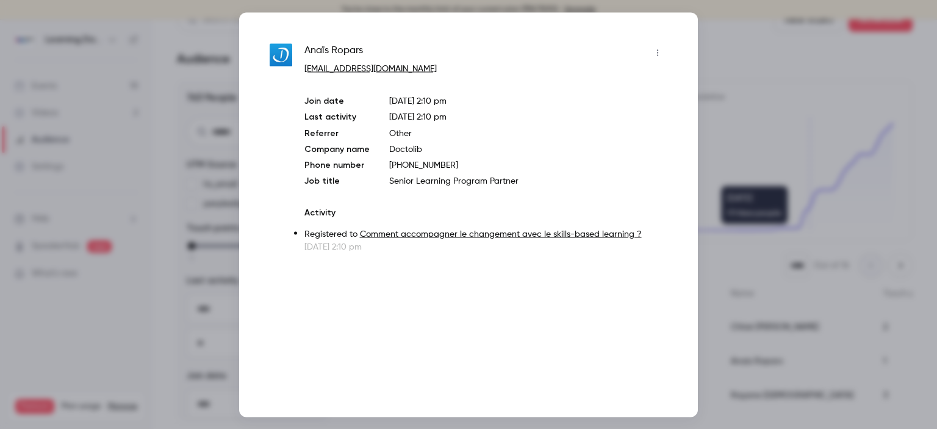 This screenshot has height=429, width=937. Describe the element at coordinates (47, 24) in the screenshot. I see `div: v 4.0.25` at that location.